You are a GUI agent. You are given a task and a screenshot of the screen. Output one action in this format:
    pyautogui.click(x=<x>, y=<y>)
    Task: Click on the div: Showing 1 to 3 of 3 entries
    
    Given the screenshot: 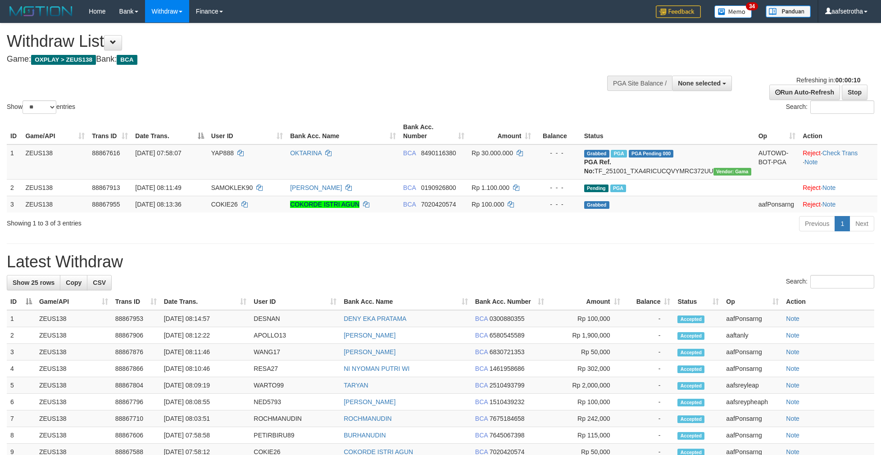 What is the action you would take?
    pyautogui.click(x=183, y=222)
    